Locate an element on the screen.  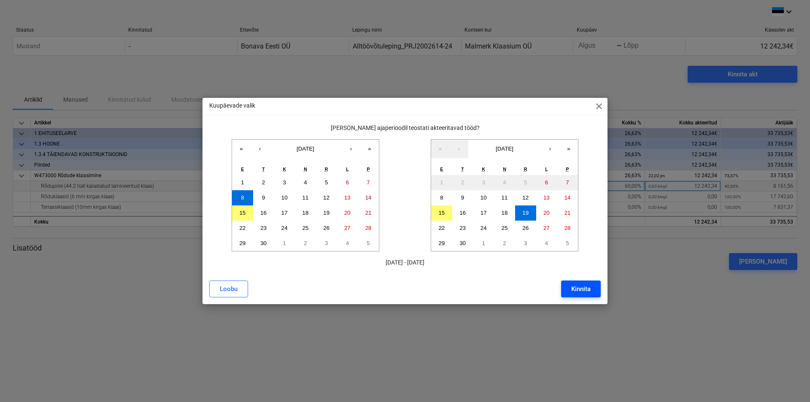
button: 9. september 2025 is located at coordinates (463, 198).